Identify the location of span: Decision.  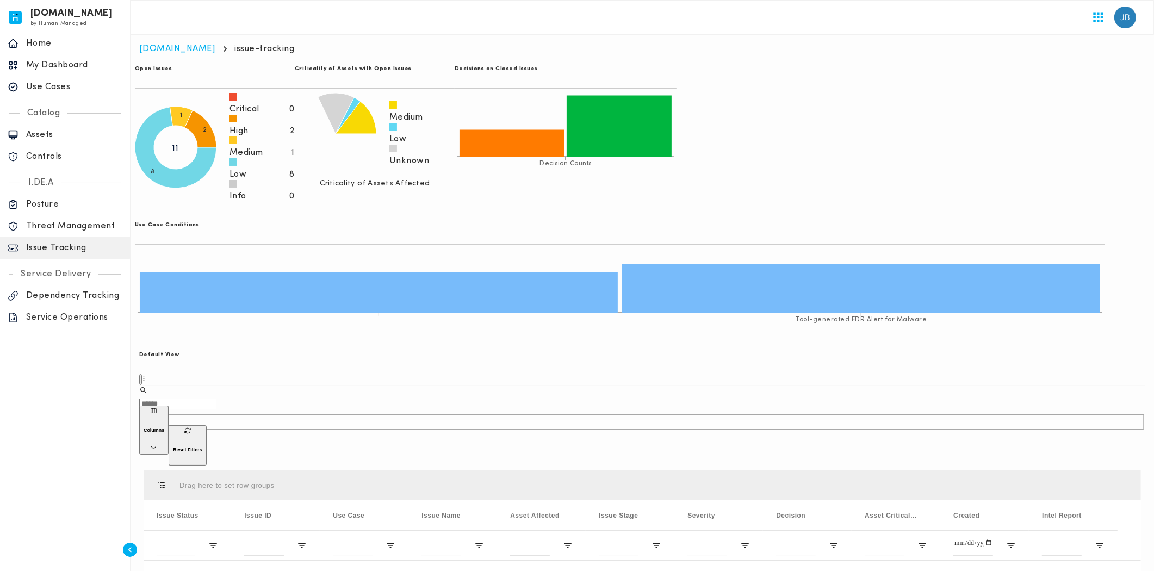
(791, 516).